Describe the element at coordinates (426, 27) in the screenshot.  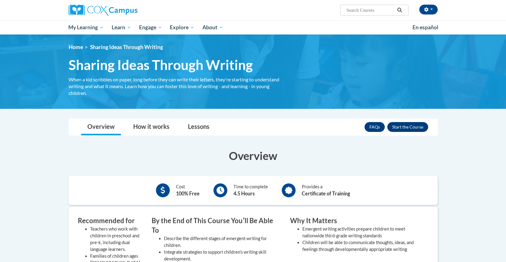
I see `span: En español` at that location.